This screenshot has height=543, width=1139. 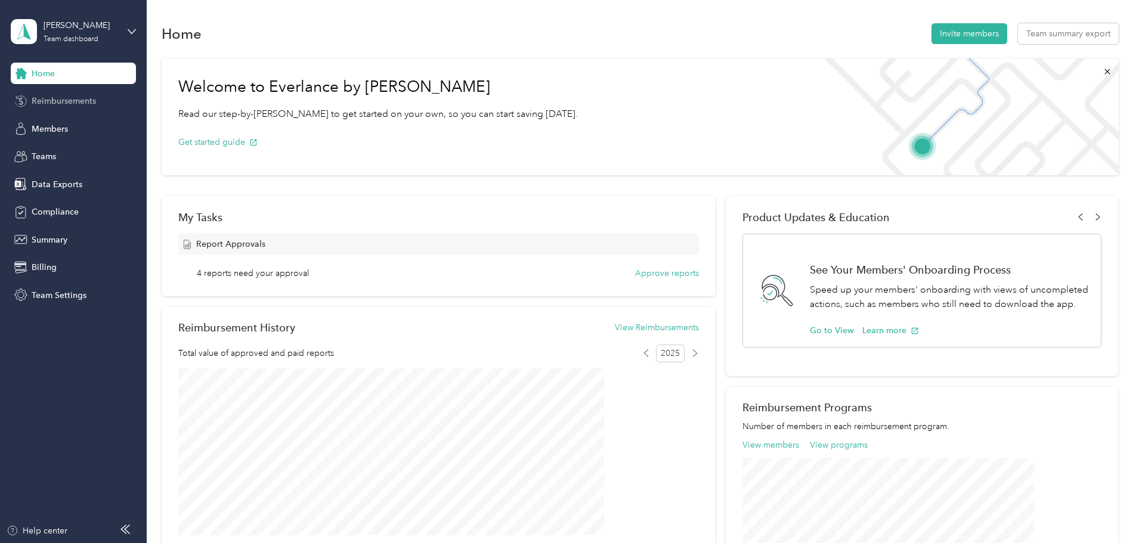 What do you see at coordinates (237, 327) in the screenshot?
I see `h2: Reimbursement History` at bounding box center [237, 327].